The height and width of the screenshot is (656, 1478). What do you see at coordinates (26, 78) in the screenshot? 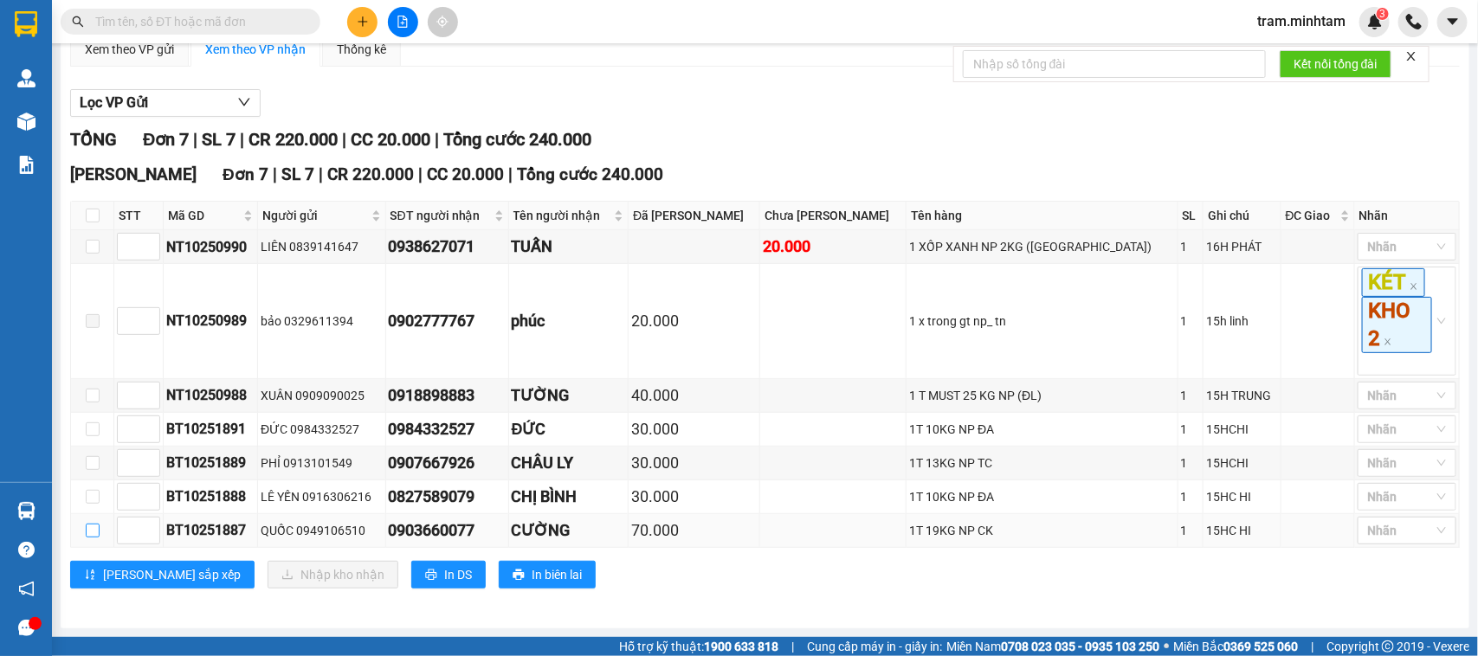
I see `img: warehouse-icon` at bounding box center [26, 78].